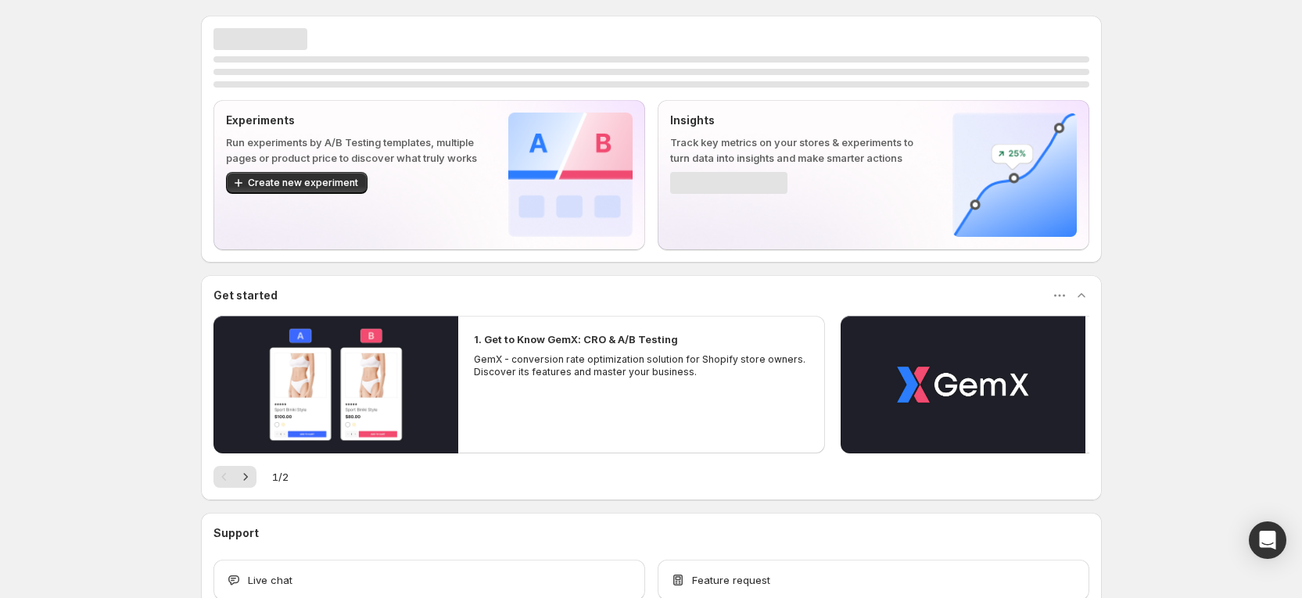 The image size is (1302, 598). What do you see at coordinates (270, 580) in the screenshot?
I see `span: Live chat` at bounding box center [270, 580].